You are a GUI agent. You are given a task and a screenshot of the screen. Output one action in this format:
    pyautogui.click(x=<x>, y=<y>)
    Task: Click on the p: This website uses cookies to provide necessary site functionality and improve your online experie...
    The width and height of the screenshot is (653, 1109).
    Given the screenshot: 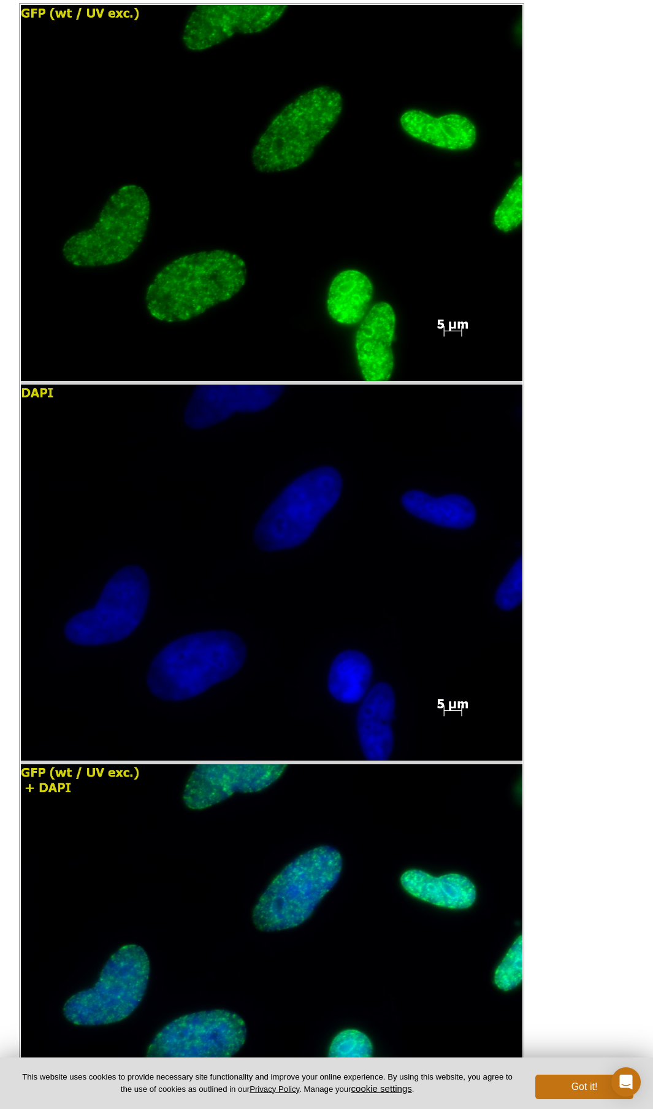 What is the action you would take?
    pyautogui.click(x=267, y=1083)
    